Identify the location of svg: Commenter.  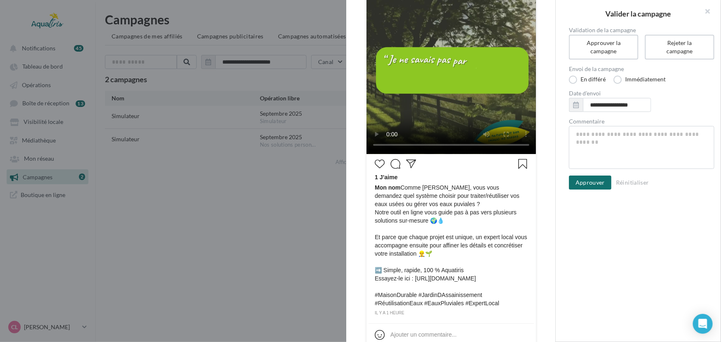
(395, 164).